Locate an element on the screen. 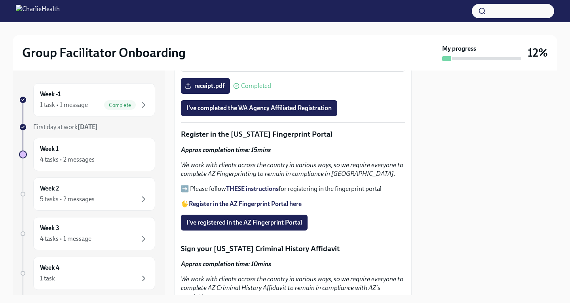 This screenshot has width=570, height=303. div: 4 tasks • 2 messages is located at coordinates (67, 160).